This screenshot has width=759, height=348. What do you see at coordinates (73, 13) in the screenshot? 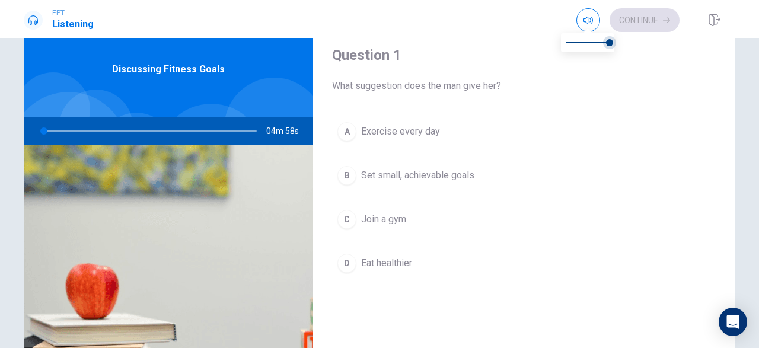
I see `span: EPT` at bounding box center [73, 13].